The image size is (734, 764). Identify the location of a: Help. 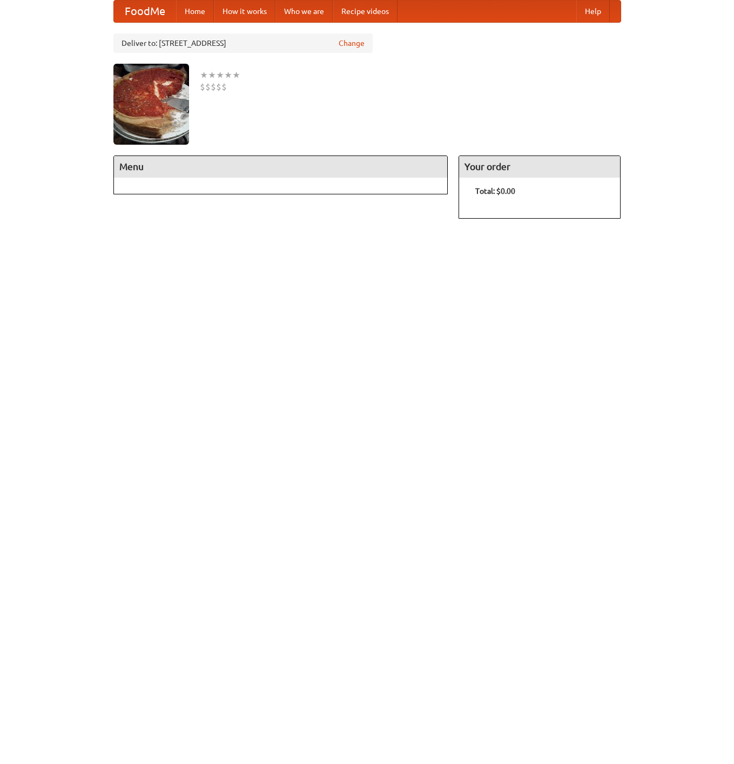
(593, 11).